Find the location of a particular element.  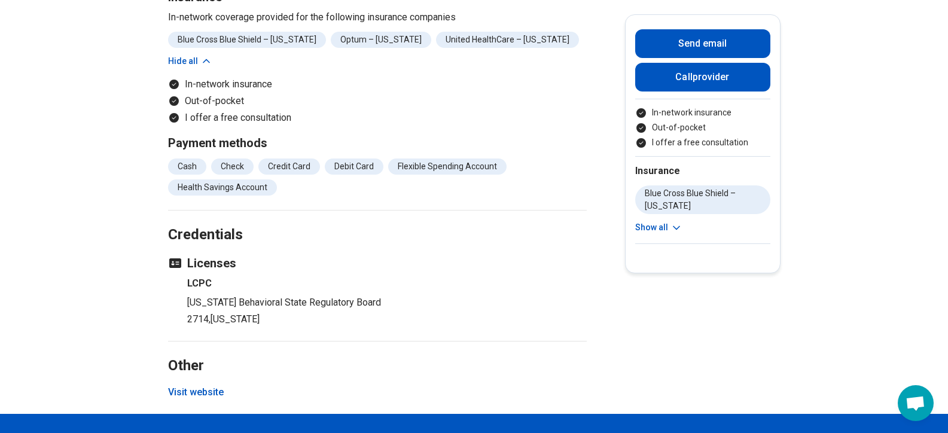

li: Cash is located at coordinates (187, 166).